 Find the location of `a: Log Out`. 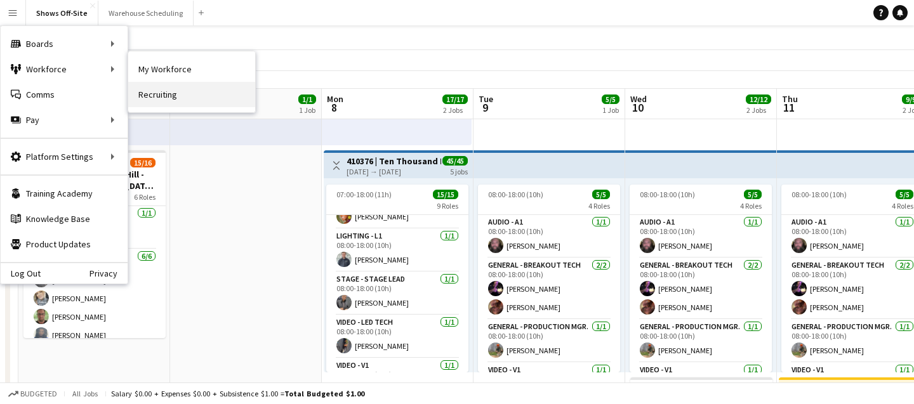

a: Log Out is located at coordinates (20, 274).